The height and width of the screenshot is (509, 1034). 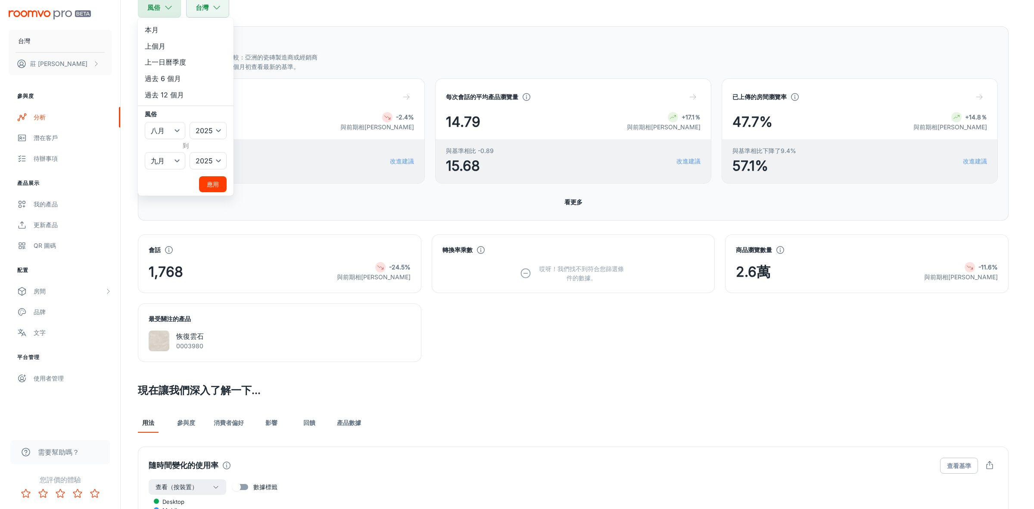 What do you see at coordinates (164, 94) in the screenshot?
I see `font: 過去 12 個月` at bounding box center [164, 94].